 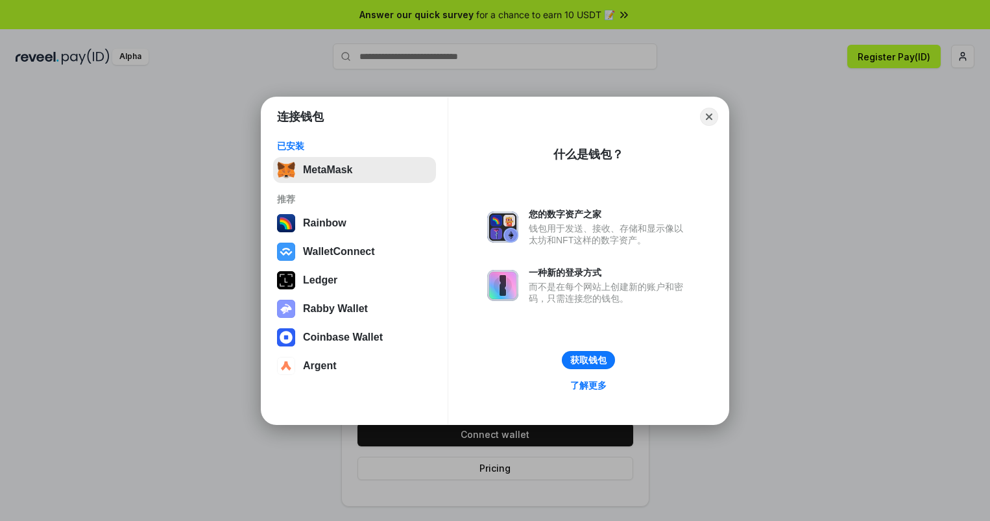 What do you see at coordinates (354, 170) in the screenshot?
I see `button: MetaMask` at bounding box center [354, 170].